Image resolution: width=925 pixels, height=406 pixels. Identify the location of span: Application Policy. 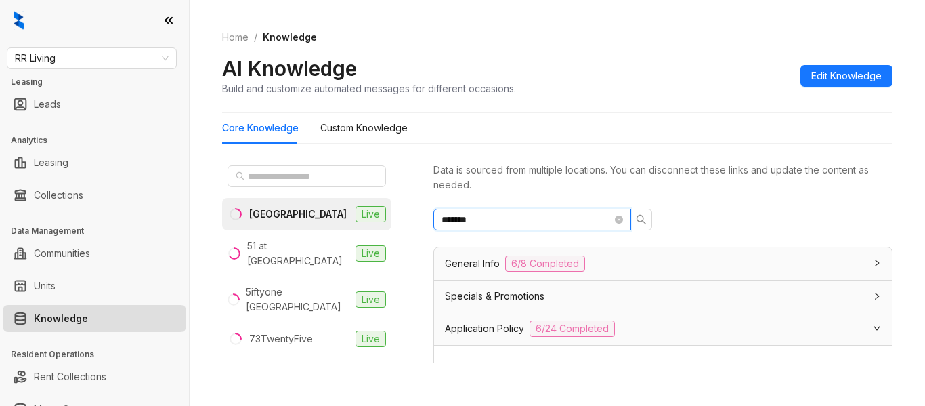
(484, 328).